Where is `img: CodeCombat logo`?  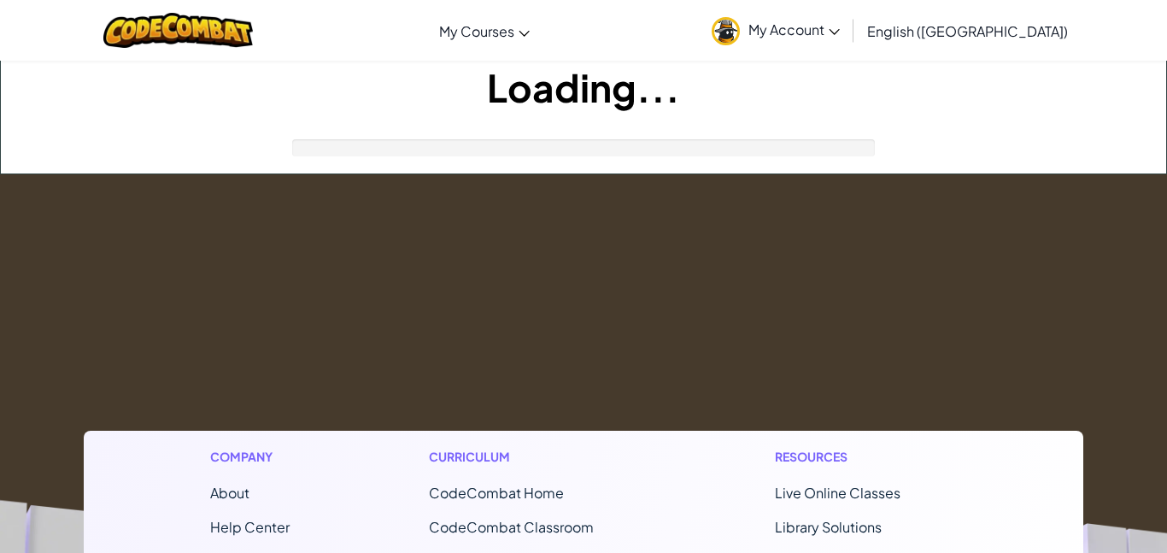
img: CodeCombat logo is located at coordinates (178, 30).